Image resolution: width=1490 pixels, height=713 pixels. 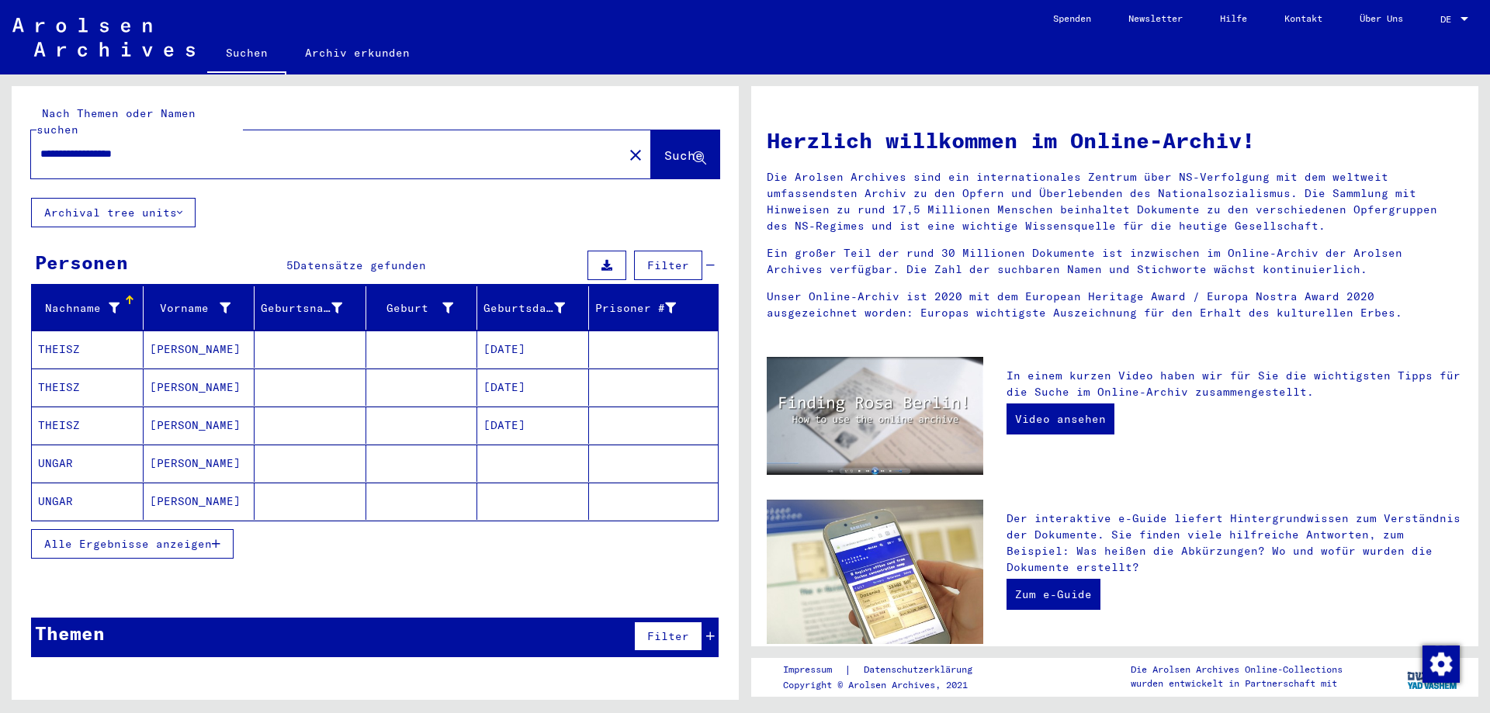 I want to click on p: wurden entwickelt in Partnerschaft mit, so click(x=1236, y=684).